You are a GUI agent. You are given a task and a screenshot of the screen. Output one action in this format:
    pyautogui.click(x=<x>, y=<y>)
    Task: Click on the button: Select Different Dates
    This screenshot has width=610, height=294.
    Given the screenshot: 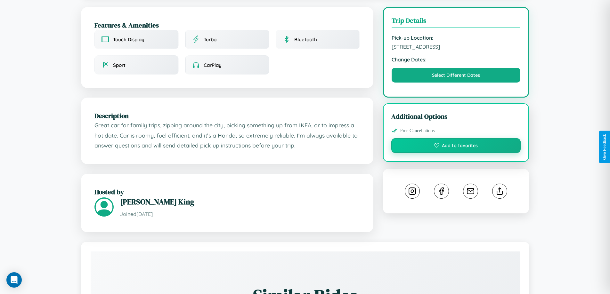 What is the action you would take?
    pyautogui.click(x=456, y=75)
    